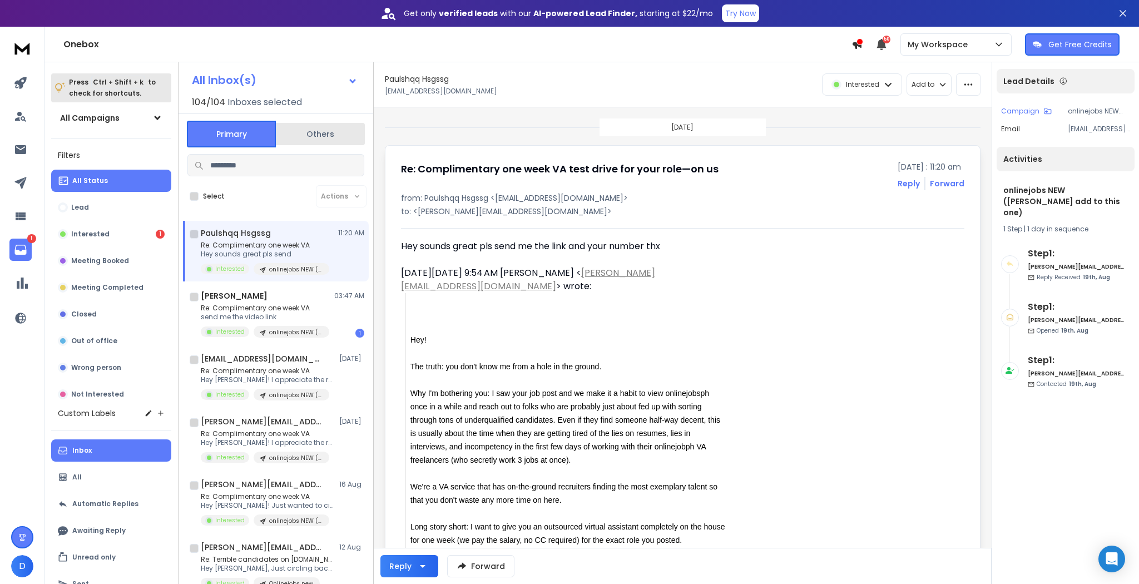  What do you see at coordinates (111, 368) in the screenshot?
I see `button: Wrong person` at bounding box center [111, 368].